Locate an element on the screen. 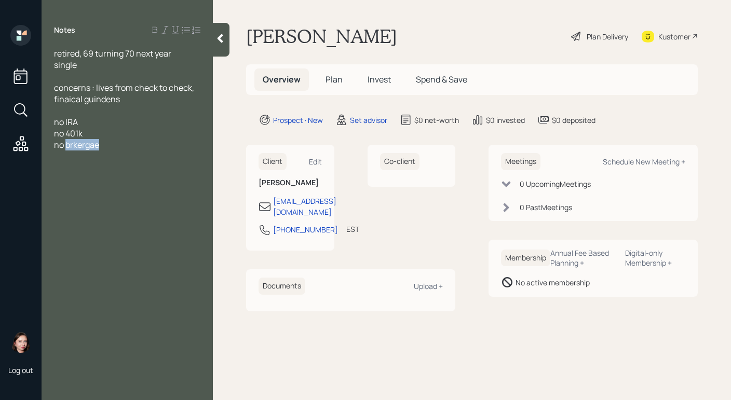  span: Plan is located at coordinates (334, 79).